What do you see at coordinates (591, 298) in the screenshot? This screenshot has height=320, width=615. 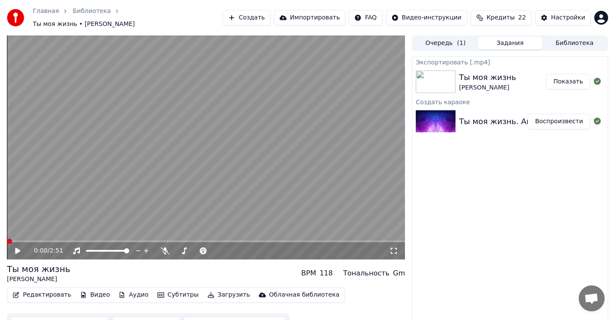 I see `a: Открытый чат` at bounding box center [591, 298].